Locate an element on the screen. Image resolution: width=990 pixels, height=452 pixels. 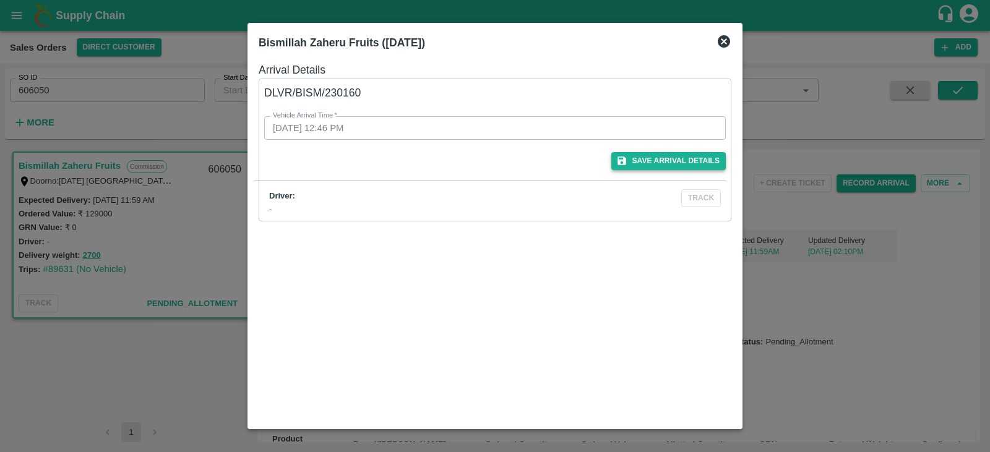
h6: DLVR/BISM/230160 is located at coordinates (495, 93).